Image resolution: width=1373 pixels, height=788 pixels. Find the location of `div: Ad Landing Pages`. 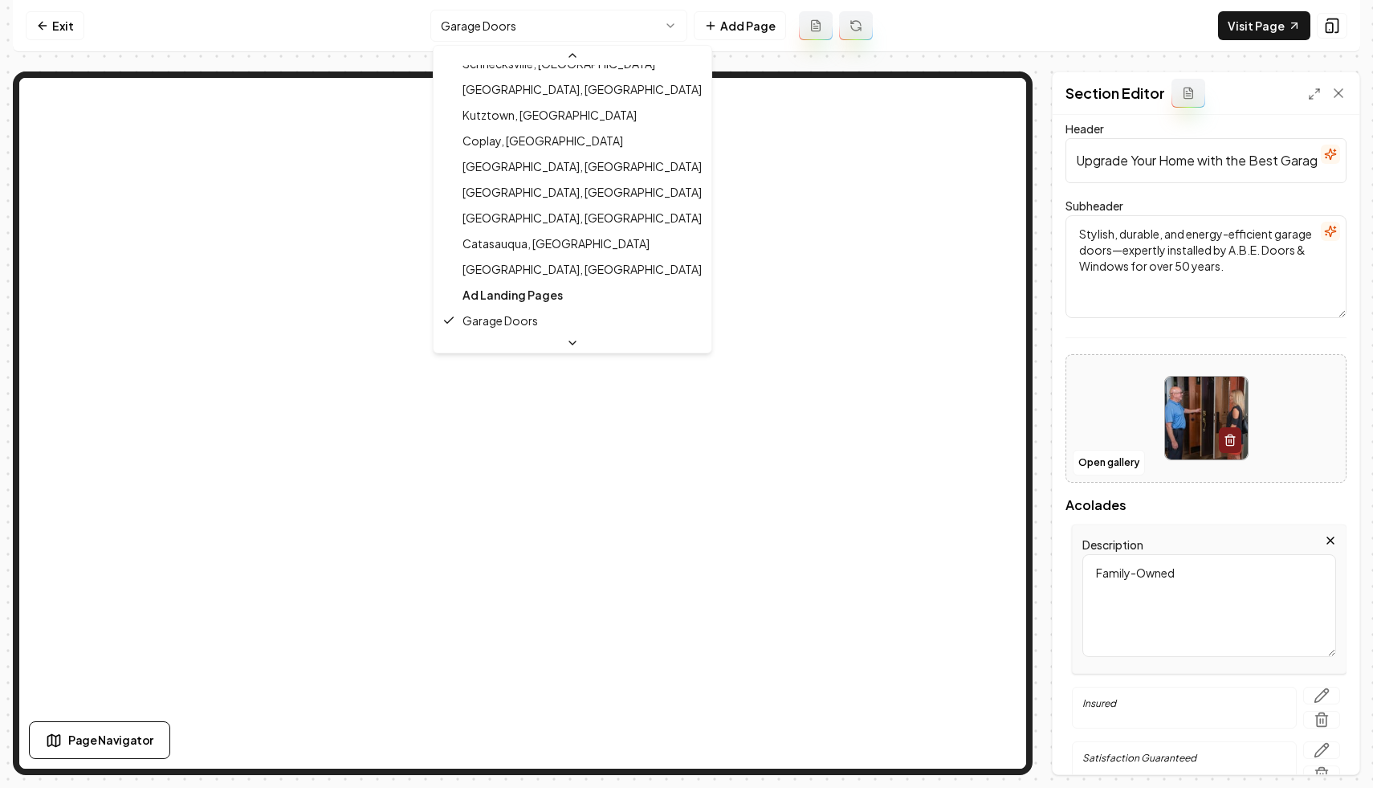

div: Ad Landing Pages is located at coordinates (573, 295).